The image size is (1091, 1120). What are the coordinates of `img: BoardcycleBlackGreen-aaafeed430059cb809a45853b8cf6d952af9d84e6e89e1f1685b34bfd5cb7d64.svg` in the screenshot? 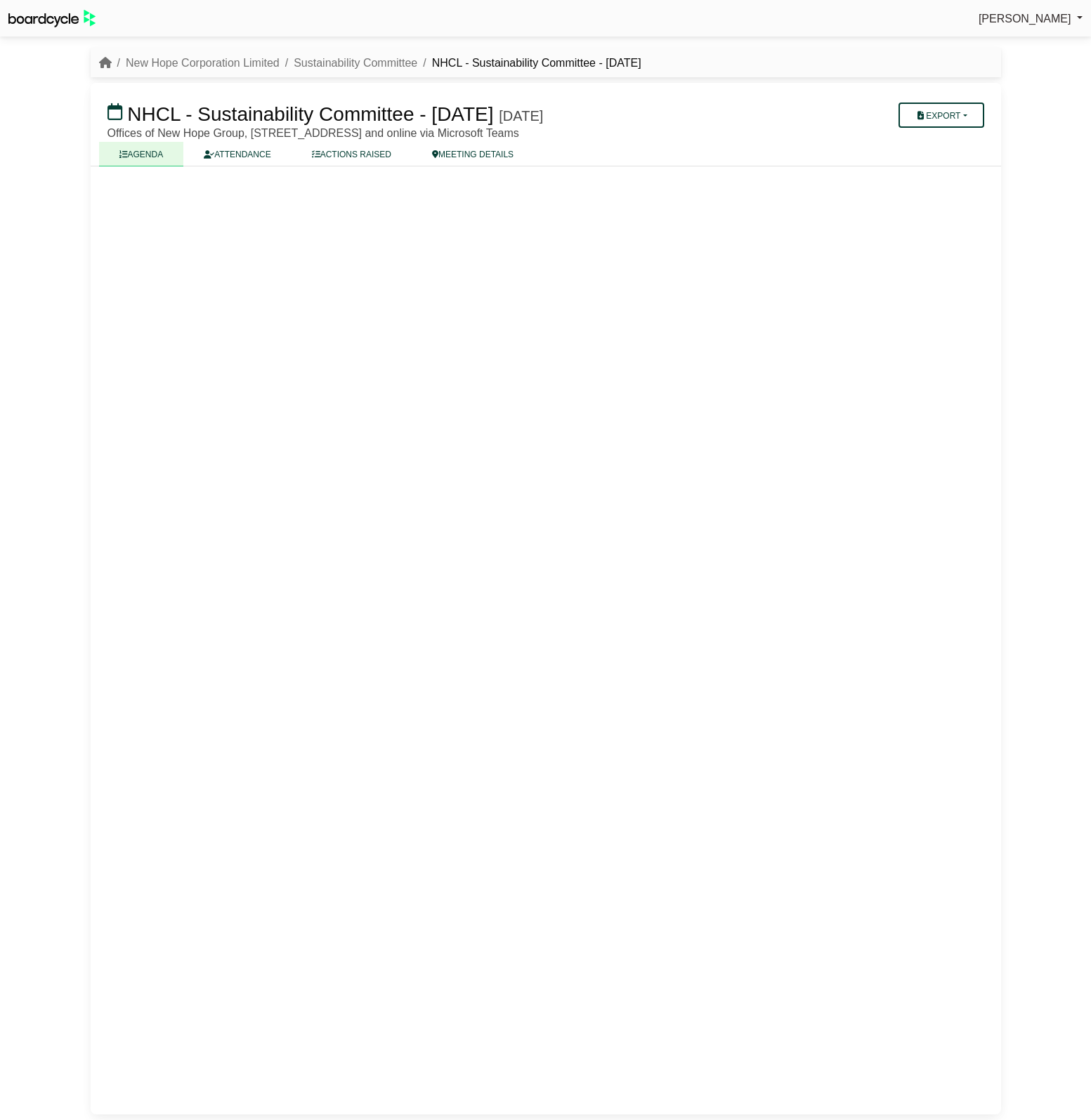 It's located at (52, 18).